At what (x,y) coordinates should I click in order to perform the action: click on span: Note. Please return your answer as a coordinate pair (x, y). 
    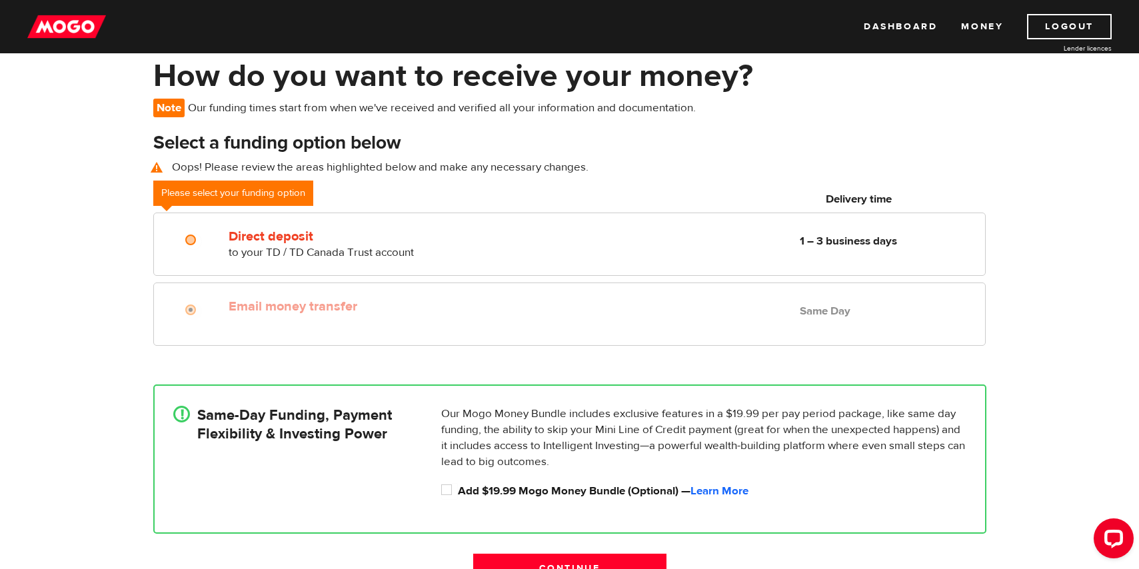
    Looking at the image, I should click on (169, 108).